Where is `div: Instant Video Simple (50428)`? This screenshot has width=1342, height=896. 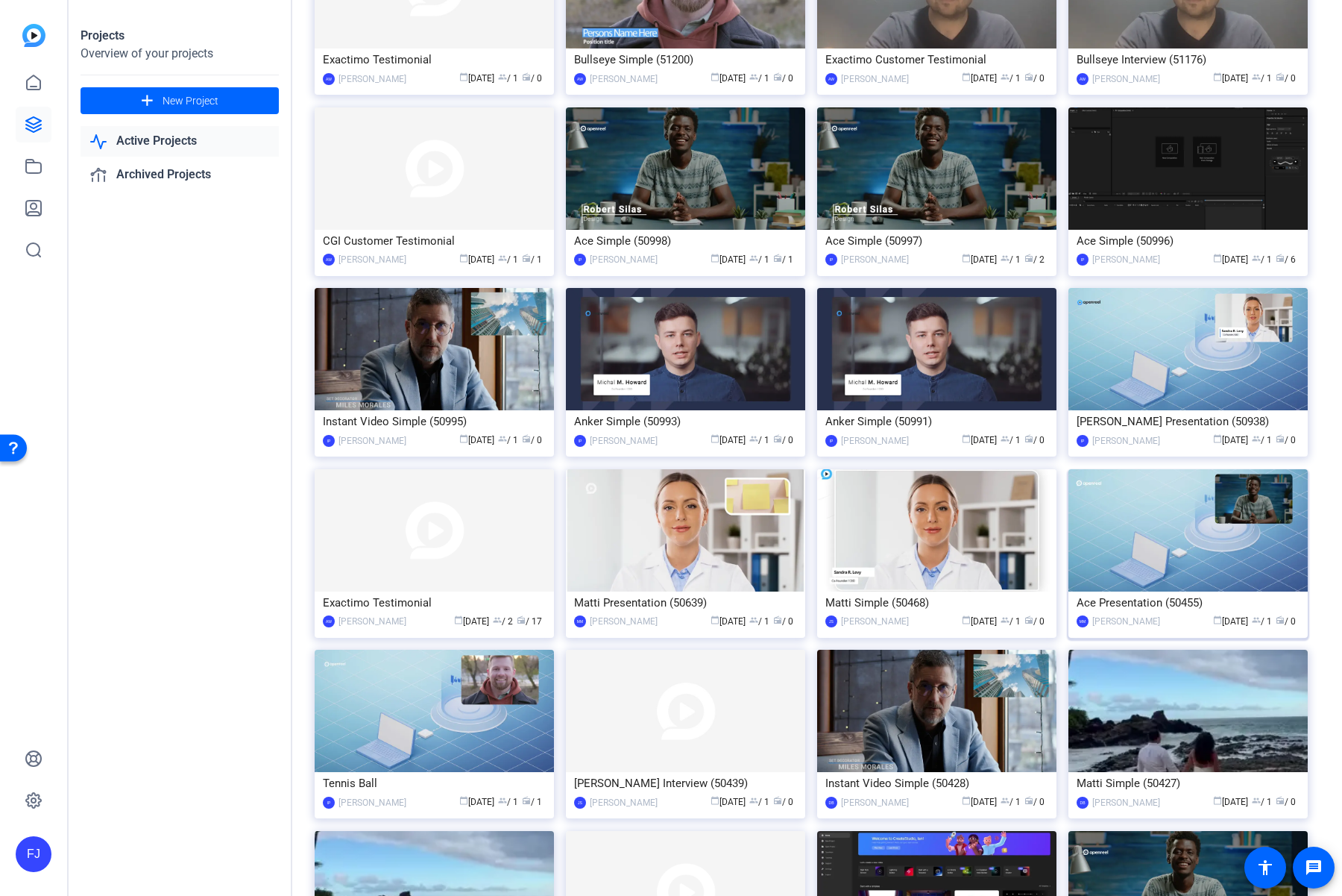 div: Instant Video Simple (50428) is located at coordinates (936, 783).